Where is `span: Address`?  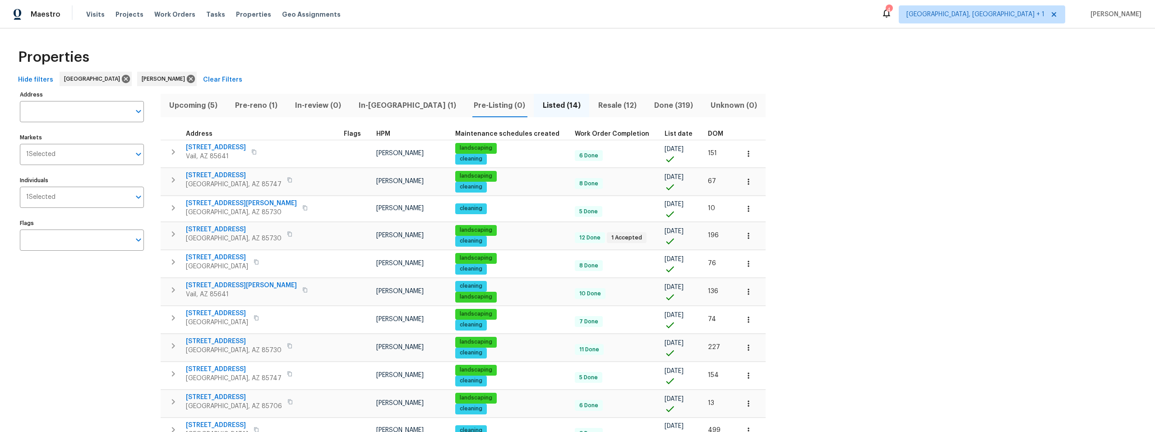 span: Address is located at coordinates (199, 134).